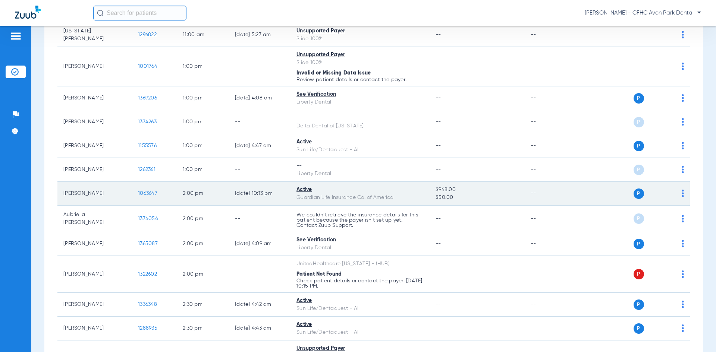 The image size is (716, 352). I want to click on img: hamburger-icon, so click(16, 36).